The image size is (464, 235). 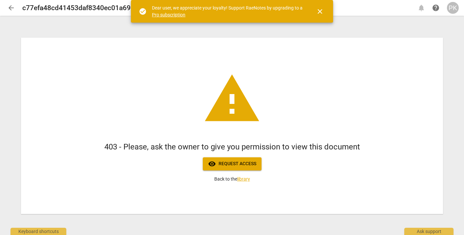 I want to click on div: PK, so click(x=453, y=8).